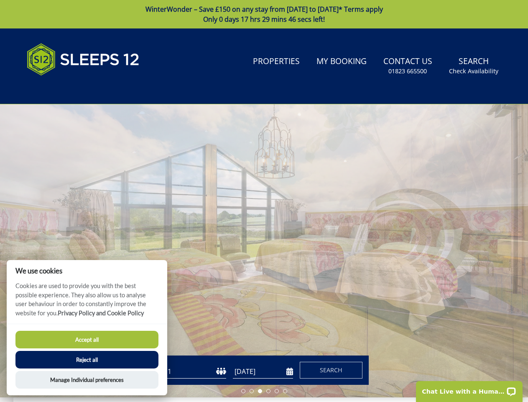 This screenshot has height=402, width=528. Describe the element at coordinates (474, 66) in the screenshot. I see `a: SearchCheck Availability` at that location.